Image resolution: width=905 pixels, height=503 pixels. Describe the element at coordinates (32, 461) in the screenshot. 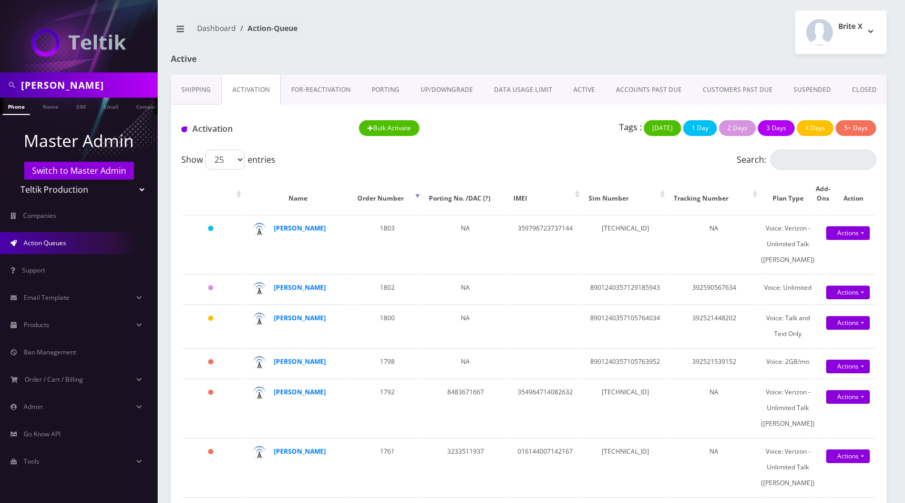

I see `span: Tools` at that location.